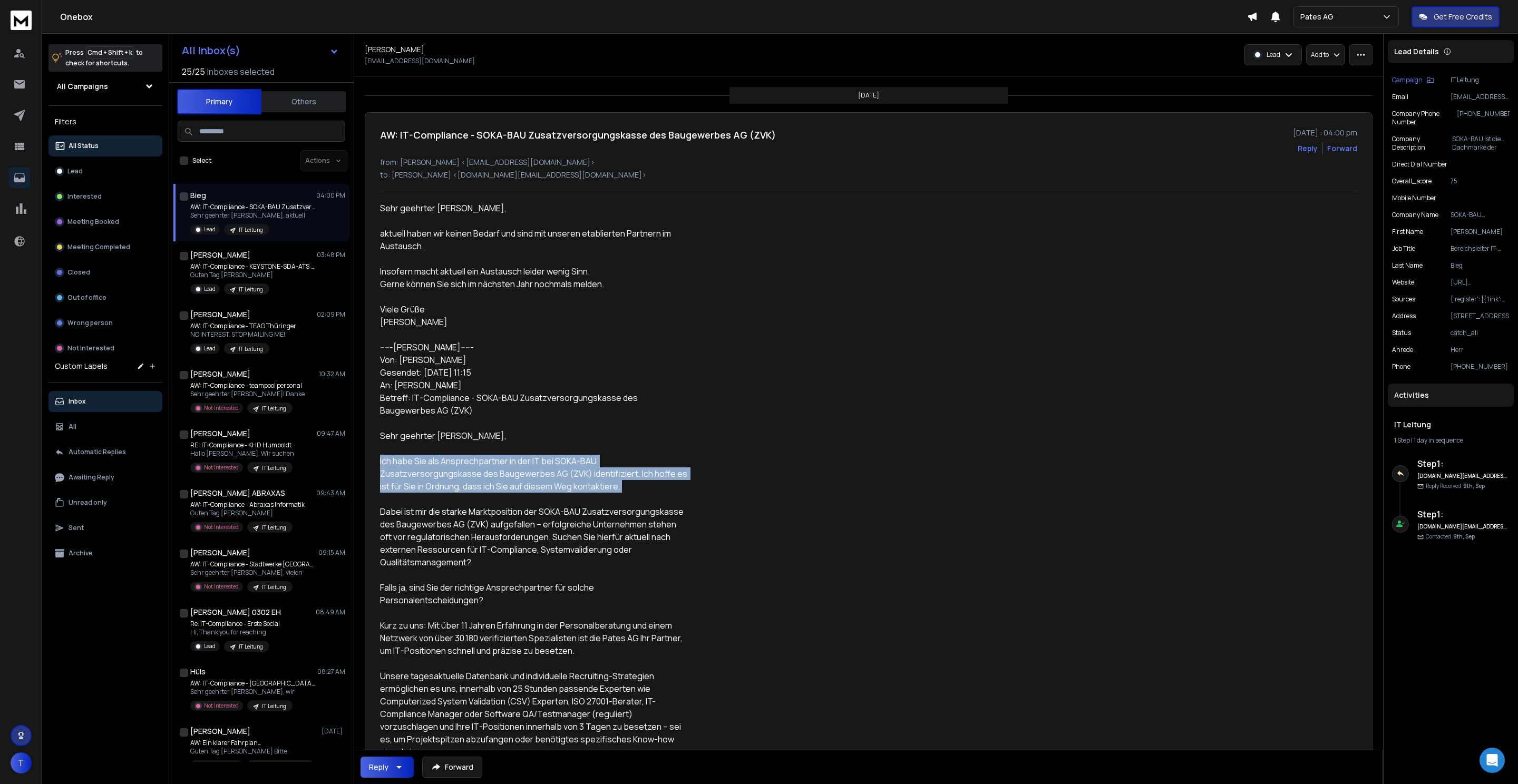  What do you see at coordinates (332, 374) in the screenshot?
I see `p: 10:32 AM` at bounding box center [332, 374].